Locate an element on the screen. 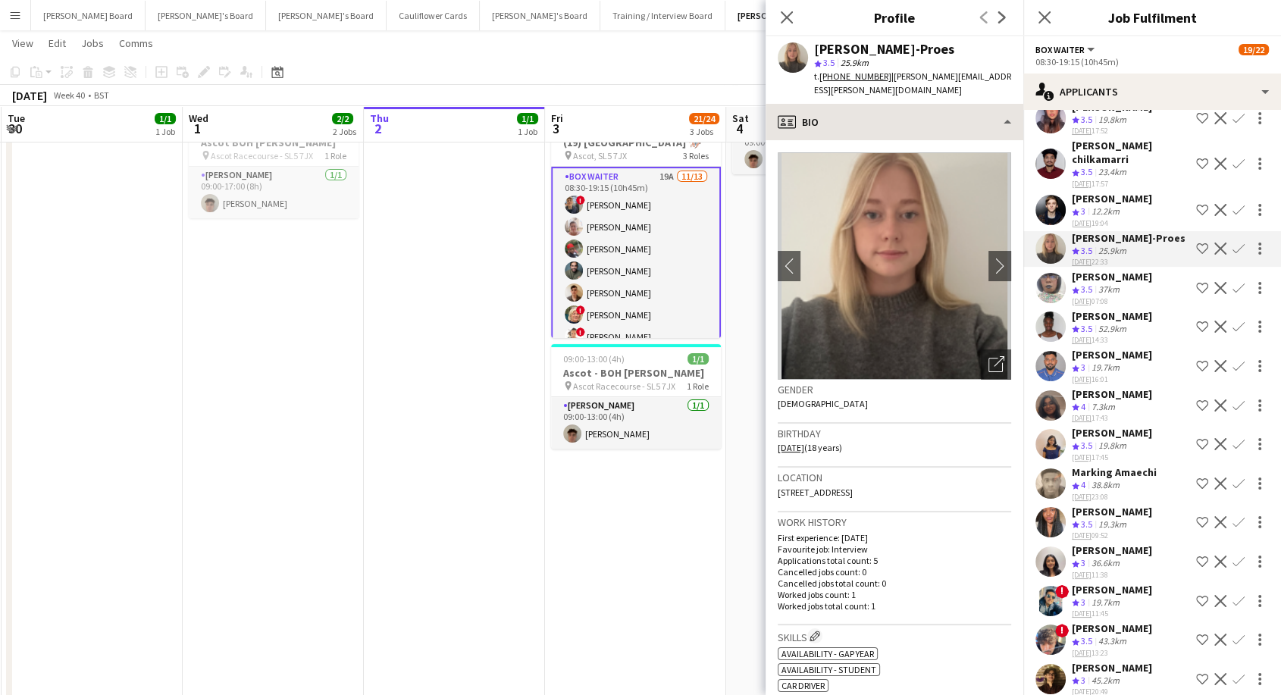 Image resolution: width=1281 pixels, height=695 pixels. p: Worked jobs total count: 1 is located at coordinates (894, 605).